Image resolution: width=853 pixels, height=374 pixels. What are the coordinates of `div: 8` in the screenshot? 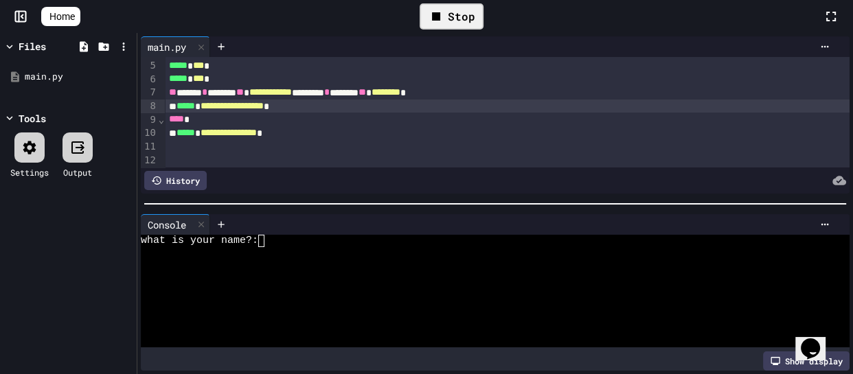 It's located at (149, 106).